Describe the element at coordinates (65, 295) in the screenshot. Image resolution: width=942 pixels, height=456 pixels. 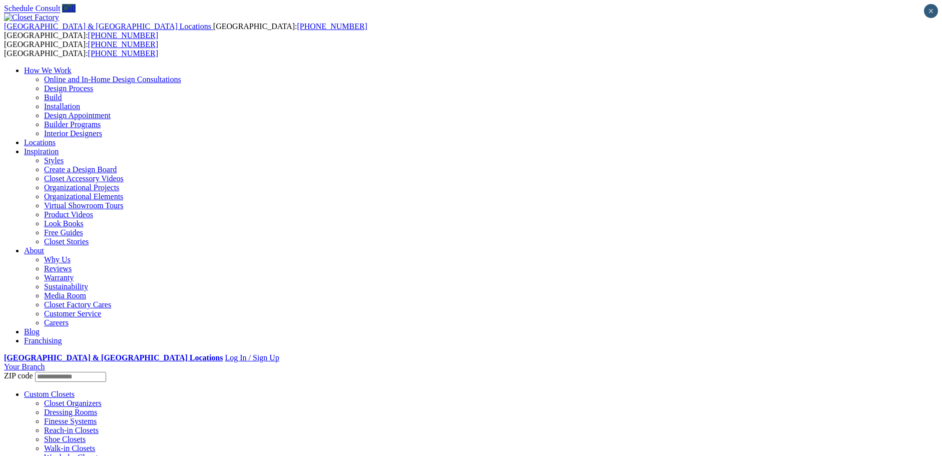
I see `a: Media Room` at that location.